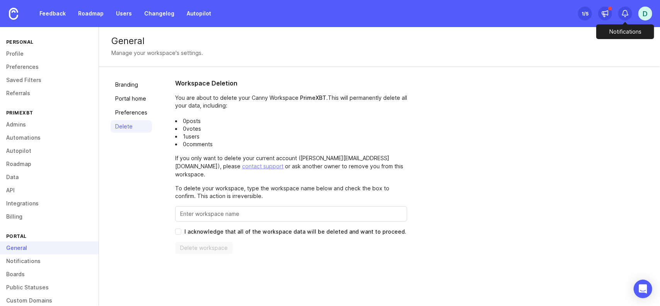 Image resolution: width=660 pixels, height=306 pixels. I want to click on img: Canny Home, so click(14, 14).